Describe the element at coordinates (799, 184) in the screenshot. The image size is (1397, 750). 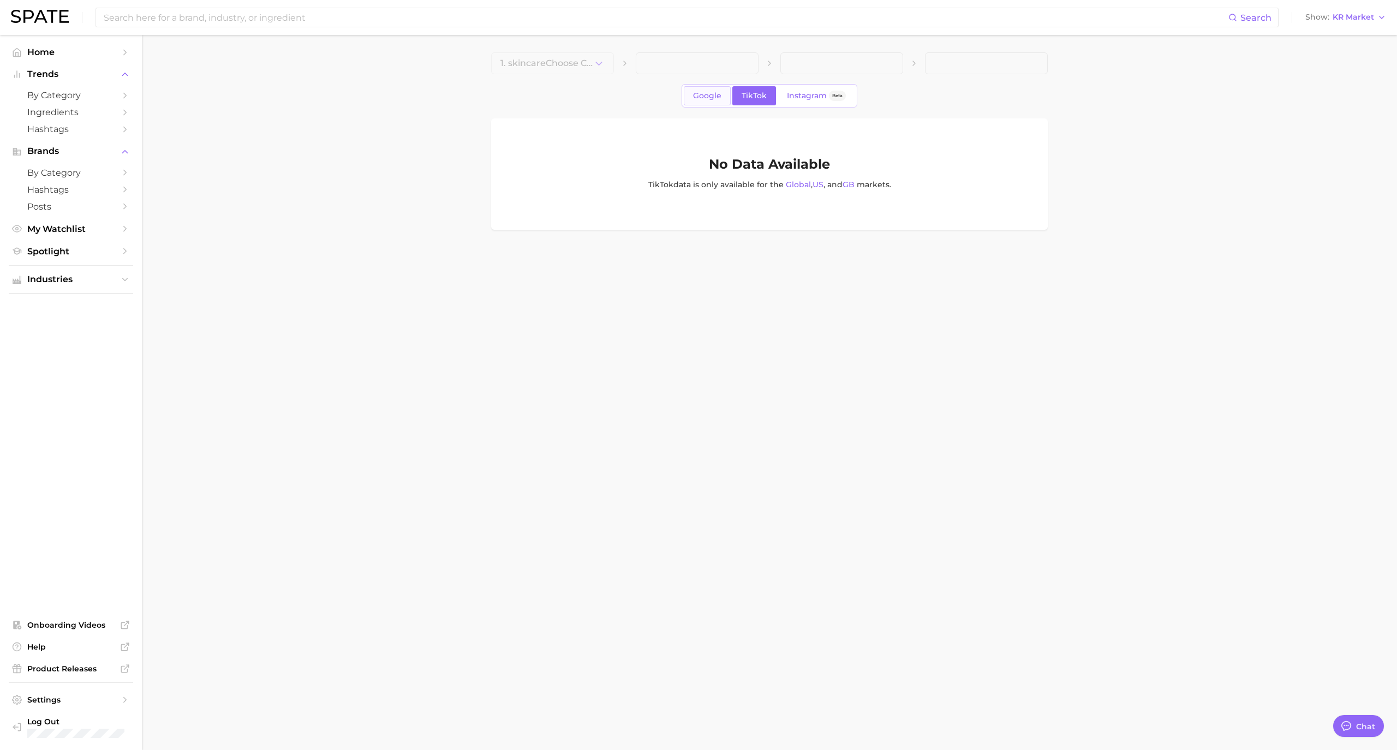
I see `a: Global` at that location.